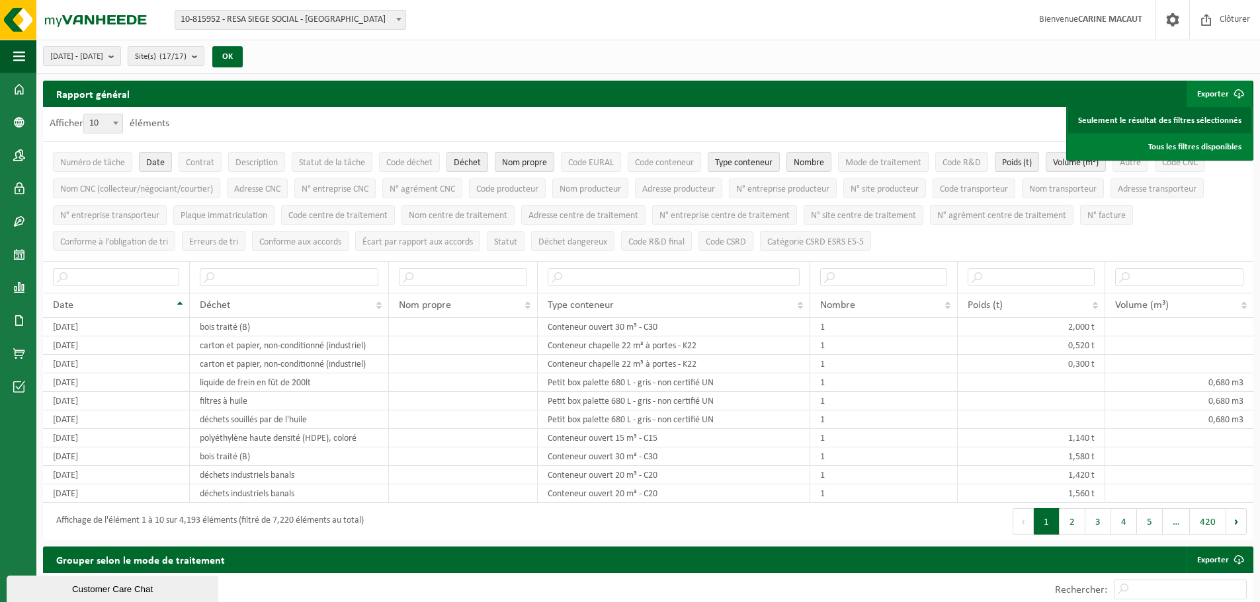 The image size is (1260, 602). Describe the element at coordinates (1031, 438) in the screenshot. I see `td: 1,140 t` at that location.